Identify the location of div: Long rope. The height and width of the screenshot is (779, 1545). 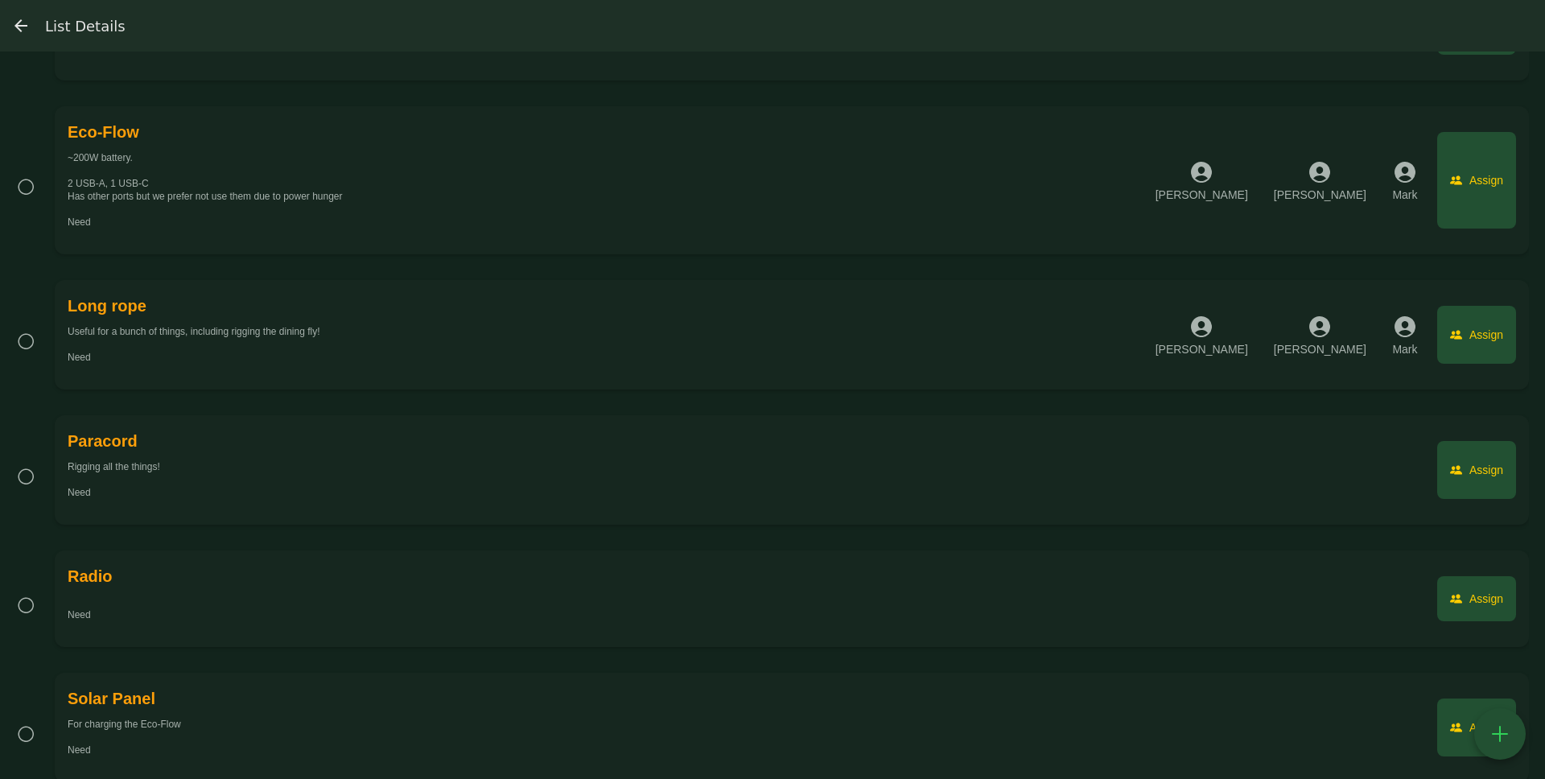
(107, 306).